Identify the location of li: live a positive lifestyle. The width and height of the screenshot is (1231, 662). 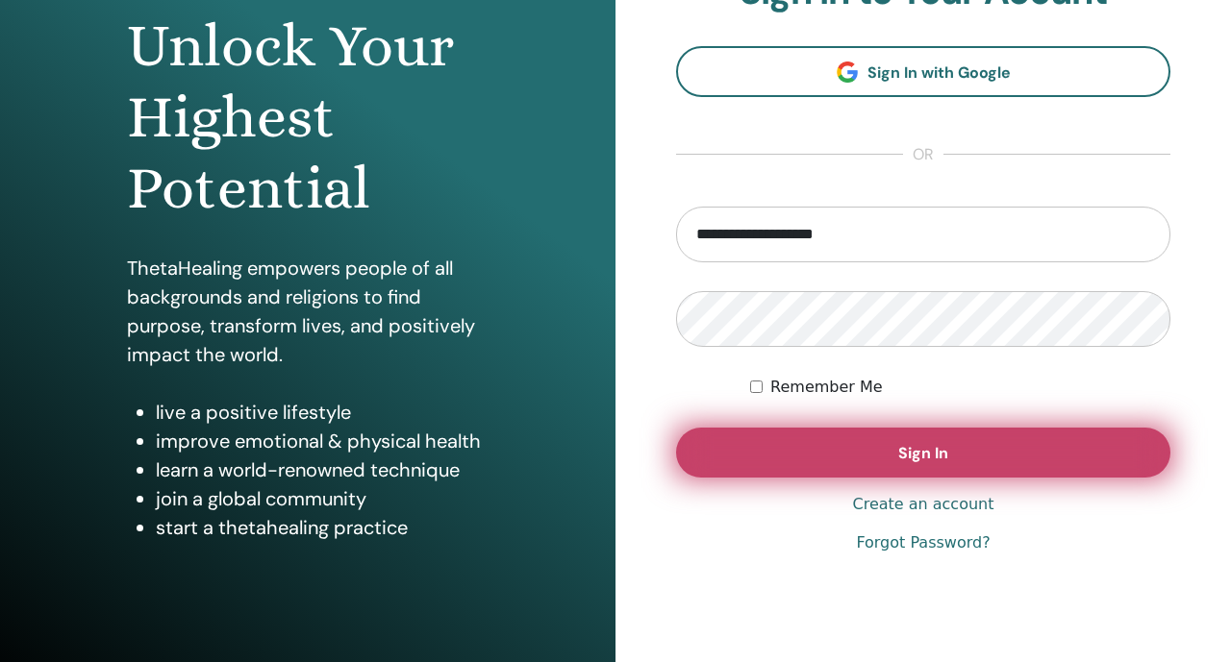
(322, 412).